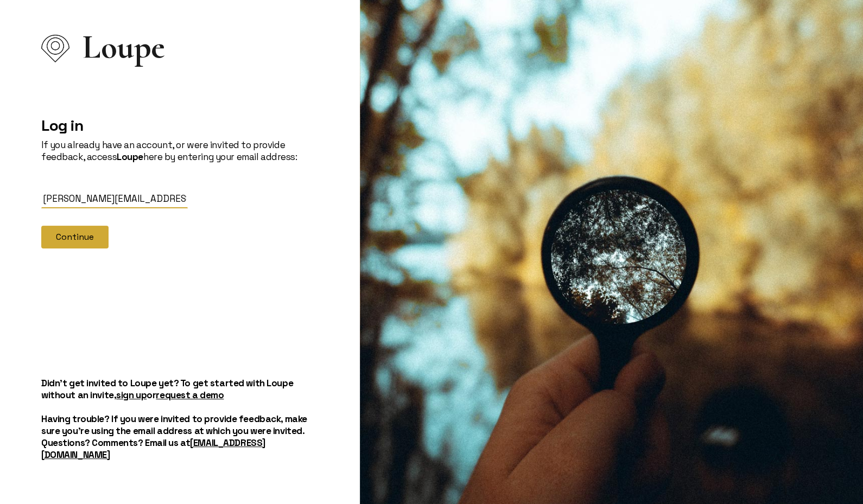 This screenshot has width=863, height=504. Describe the element at coordinates (130, 157) in the screenshot. I see `strong: Loupe` at that location.